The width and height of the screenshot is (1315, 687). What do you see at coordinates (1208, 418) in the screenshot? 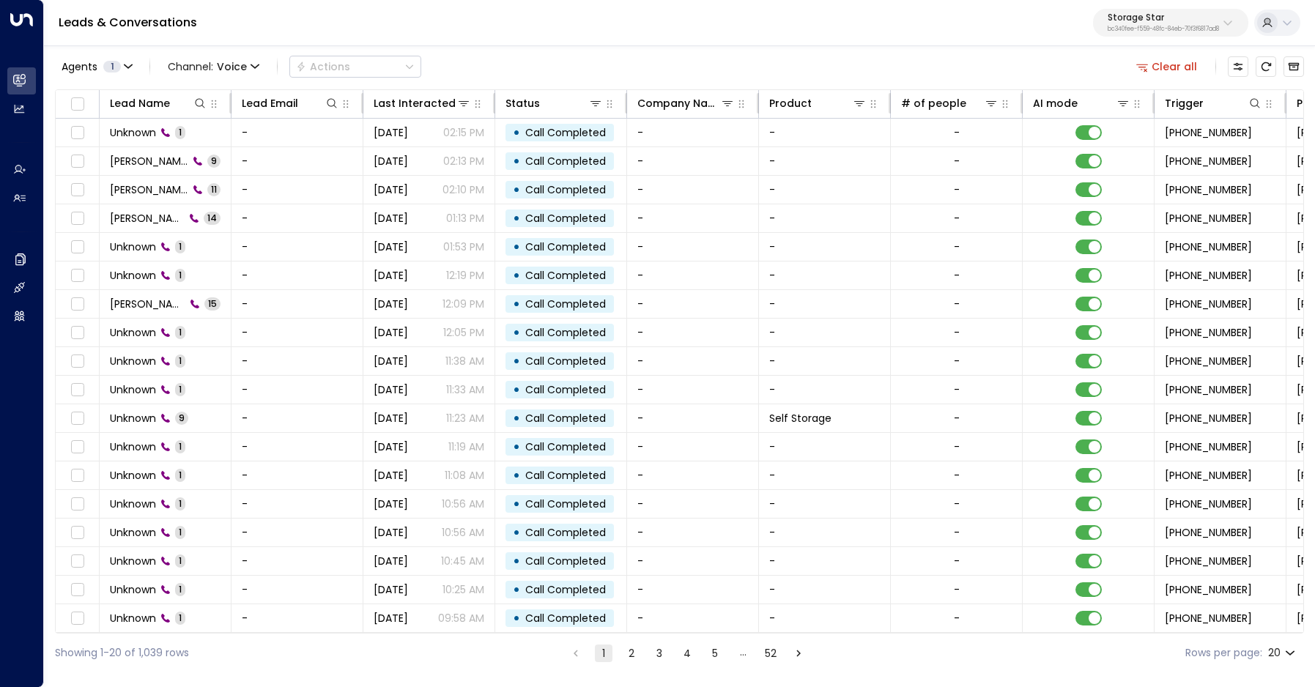
I see `span: +19157780861` at bounding box center [1208, 418].